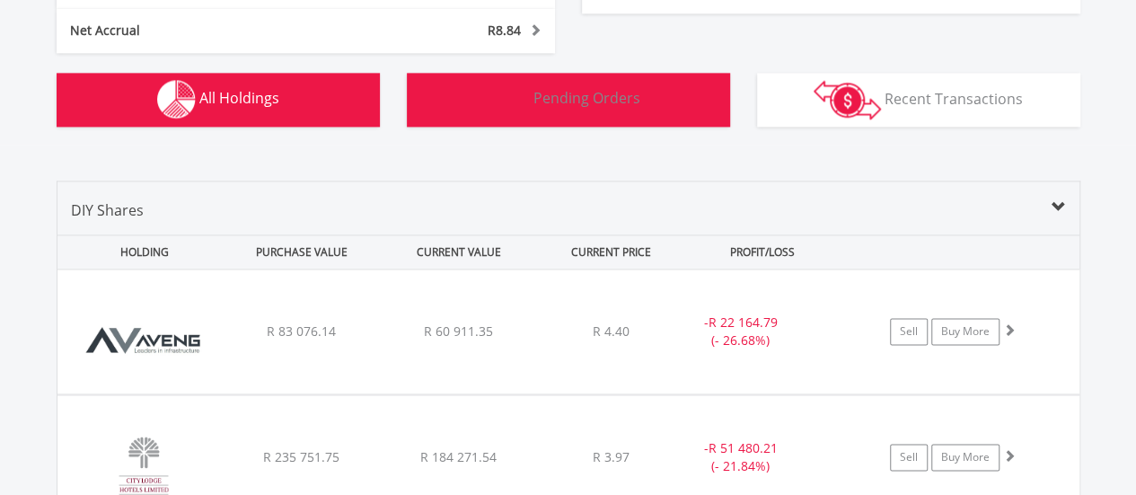 This screenshot has height=495, width=1136. What do you see at coordinates (140, 251) in the screenshot?
I see `div: HOLDING` at bounding box center [140, 251].